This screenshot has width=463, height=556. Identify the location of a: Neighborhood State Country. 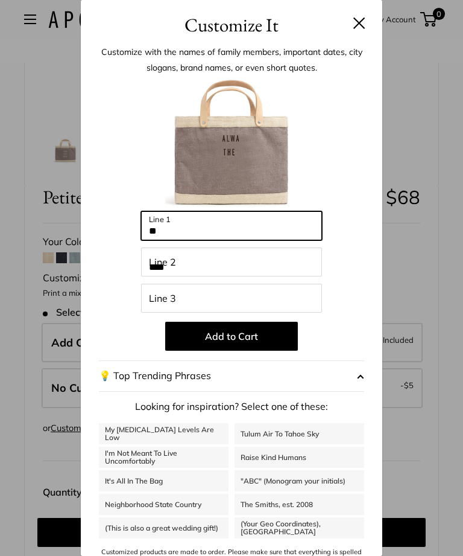
(164, 504).